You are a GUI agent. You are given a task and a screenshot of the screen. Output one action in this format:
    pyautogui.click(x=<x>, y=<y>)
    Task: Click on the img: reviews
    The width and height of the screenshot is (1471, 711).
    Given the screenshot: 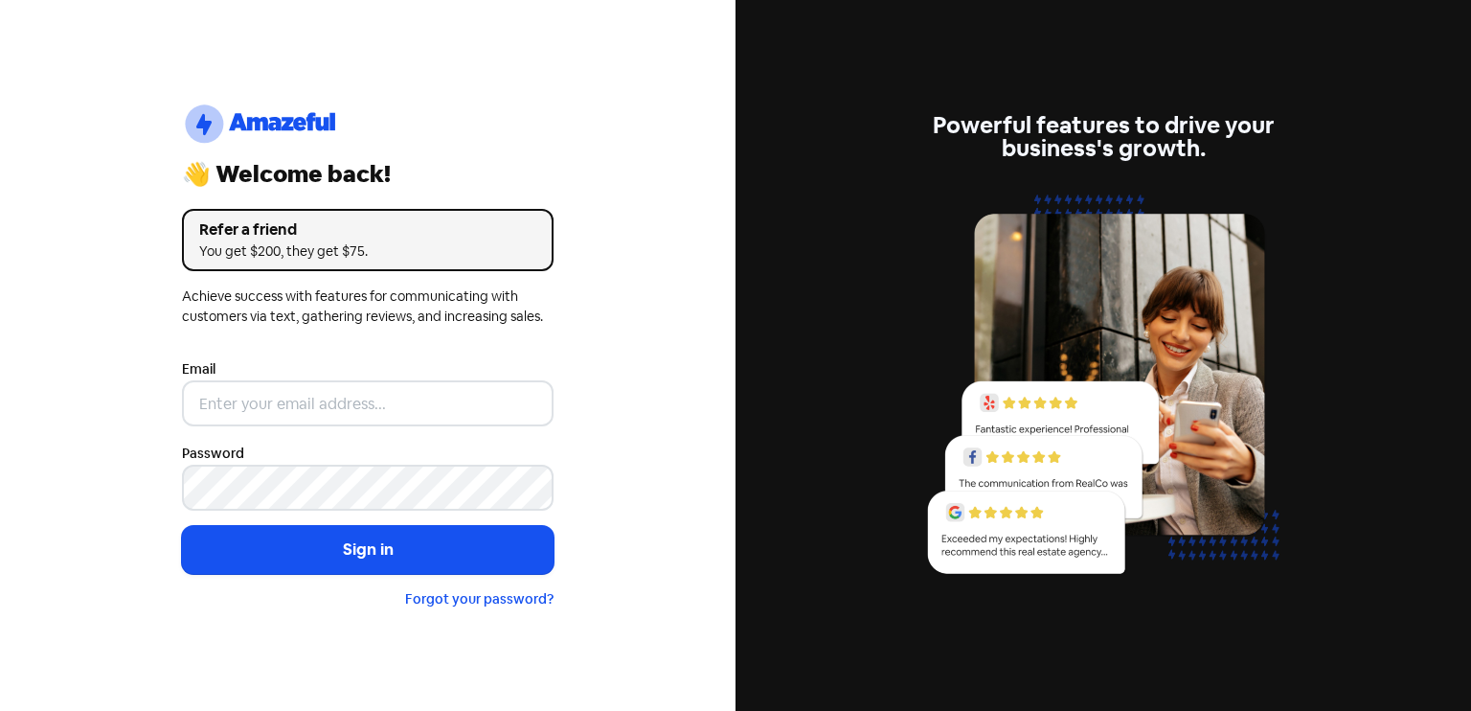 What is the action you would take?
    pyautogui.click(x=1103, y=389)
    